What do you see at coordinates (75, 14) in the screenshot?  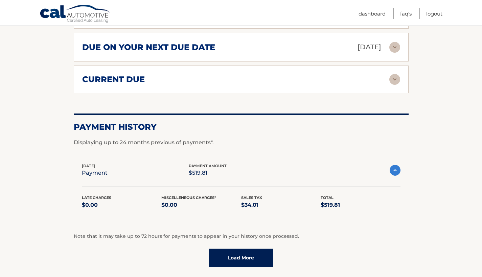 I see `a: Cal Automotive` at bounding box center [75, 14].